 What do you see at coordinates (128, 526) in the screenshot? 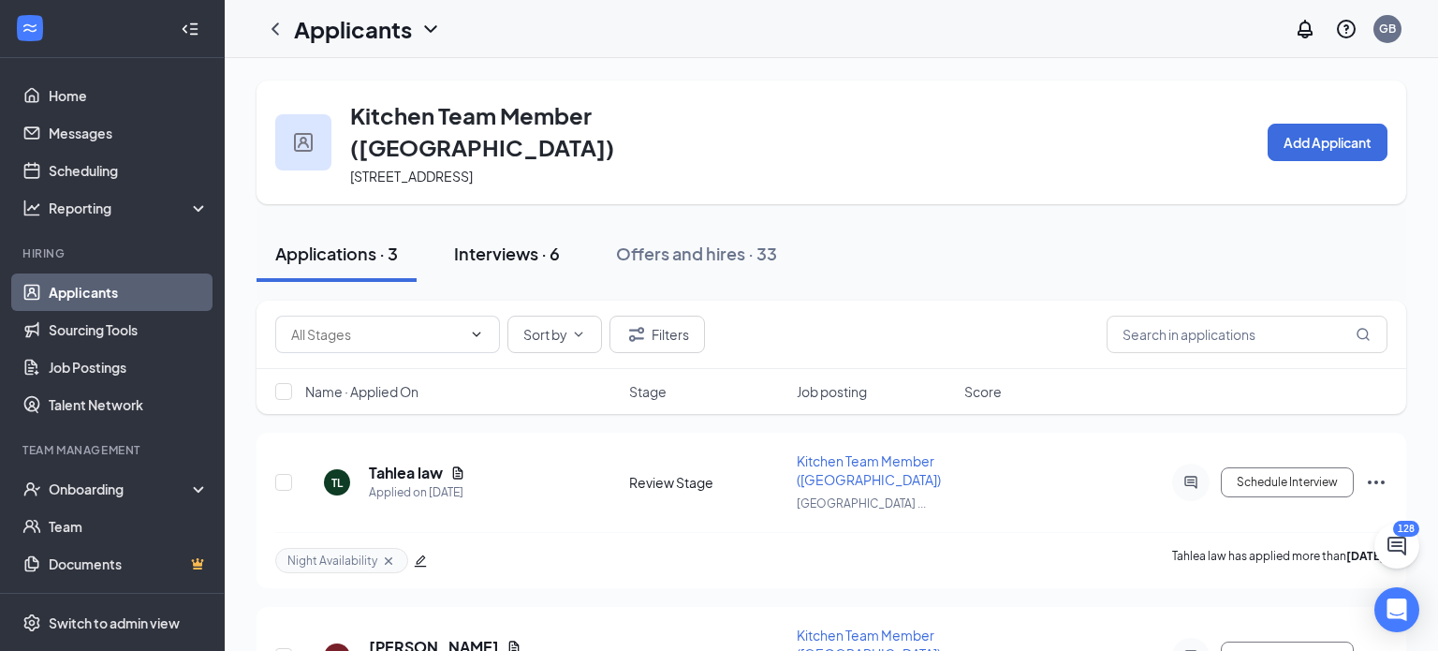
I see `a: Team` at bounding box center [128, 526].